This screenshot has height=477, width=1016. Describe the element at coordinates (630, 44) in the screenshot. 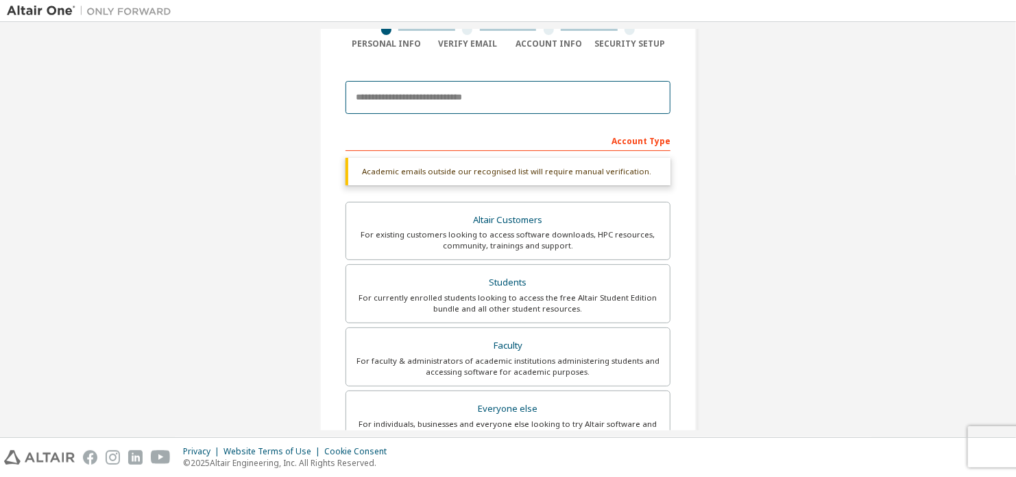

I see `div: Security Setup` at that location.